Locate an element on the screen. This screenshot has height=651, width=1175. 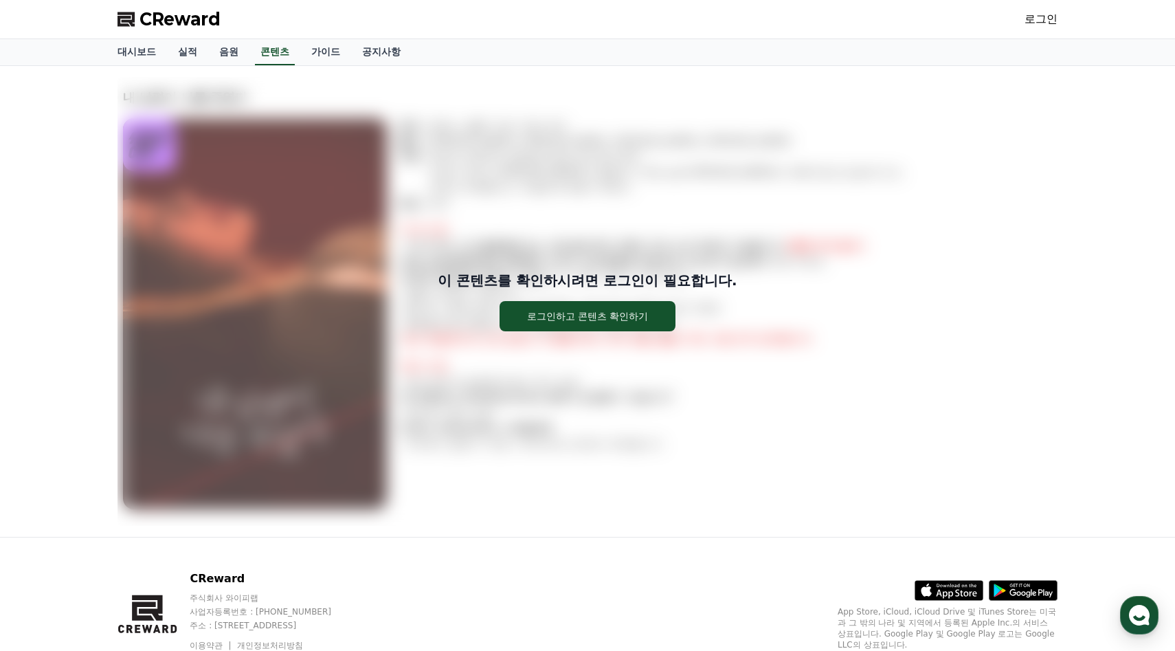
p: 이 콘텐츠를 확인하시려면 로그인이 필요합니다. is located at coordinates (587, 280).